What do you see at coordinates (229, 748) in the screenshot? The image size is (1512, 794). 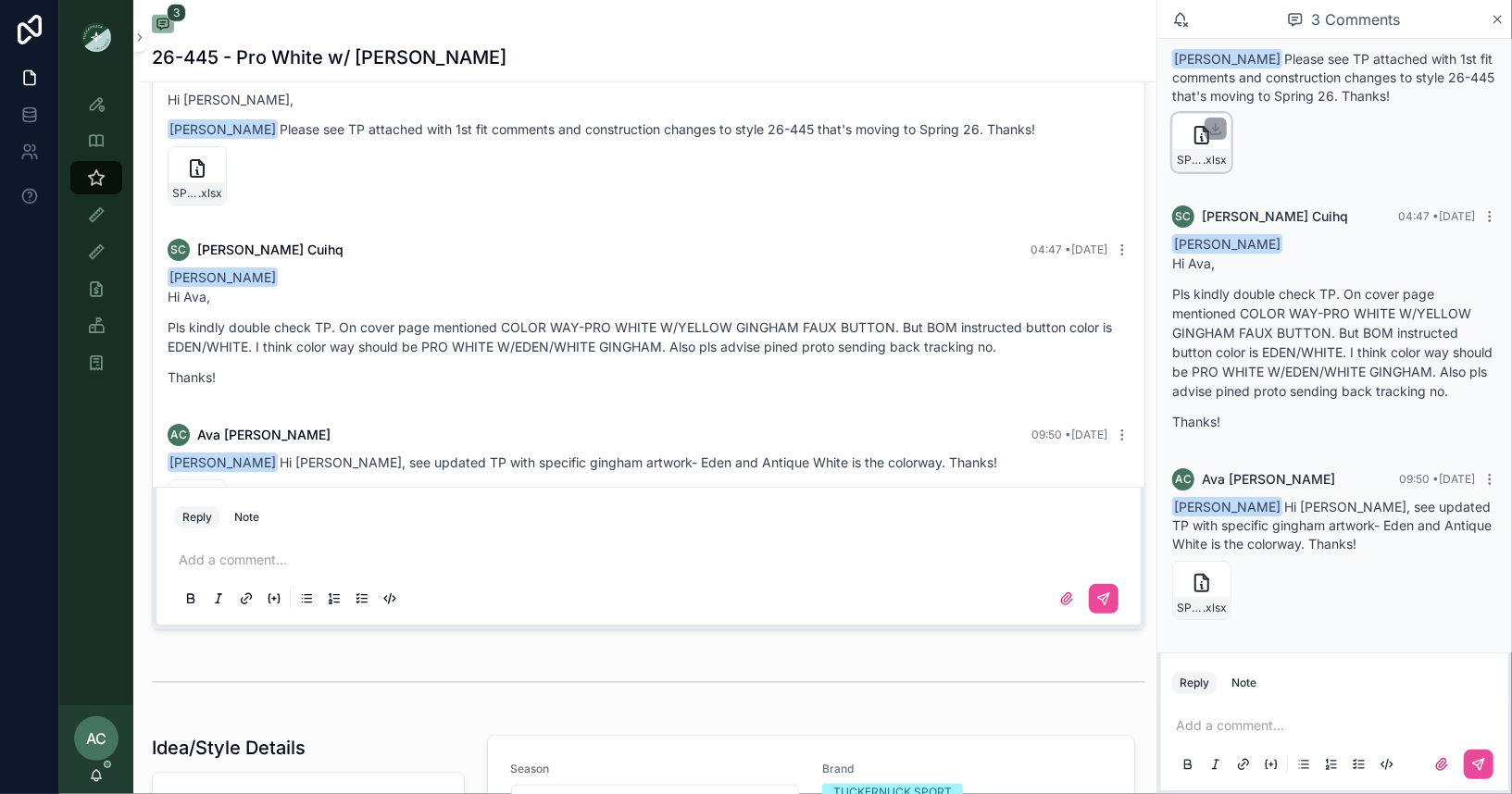 I see `h1: Idea/Style Details` at bounding box center [229, 748].